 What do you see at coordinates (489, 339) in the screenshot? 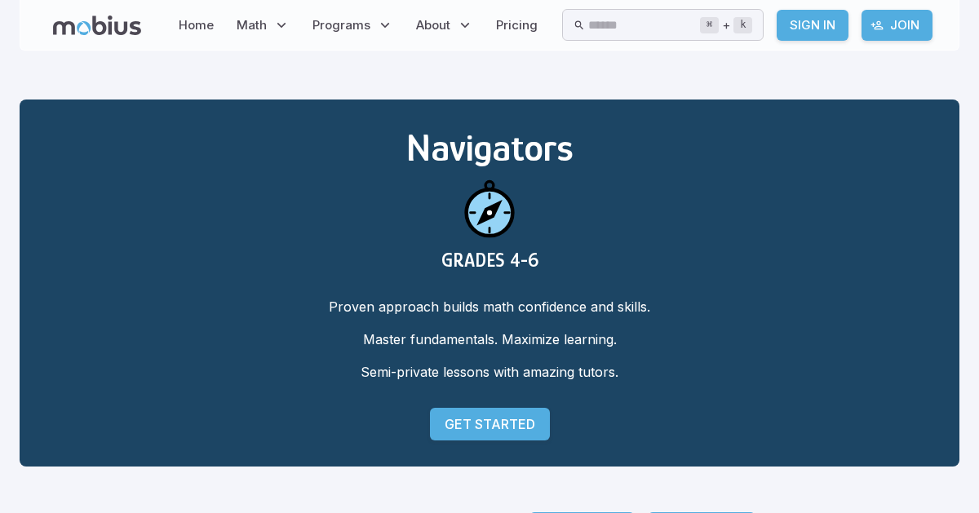
I see `p: Master fundamentals. Maximize learning.` at bounding box center [489, 339].